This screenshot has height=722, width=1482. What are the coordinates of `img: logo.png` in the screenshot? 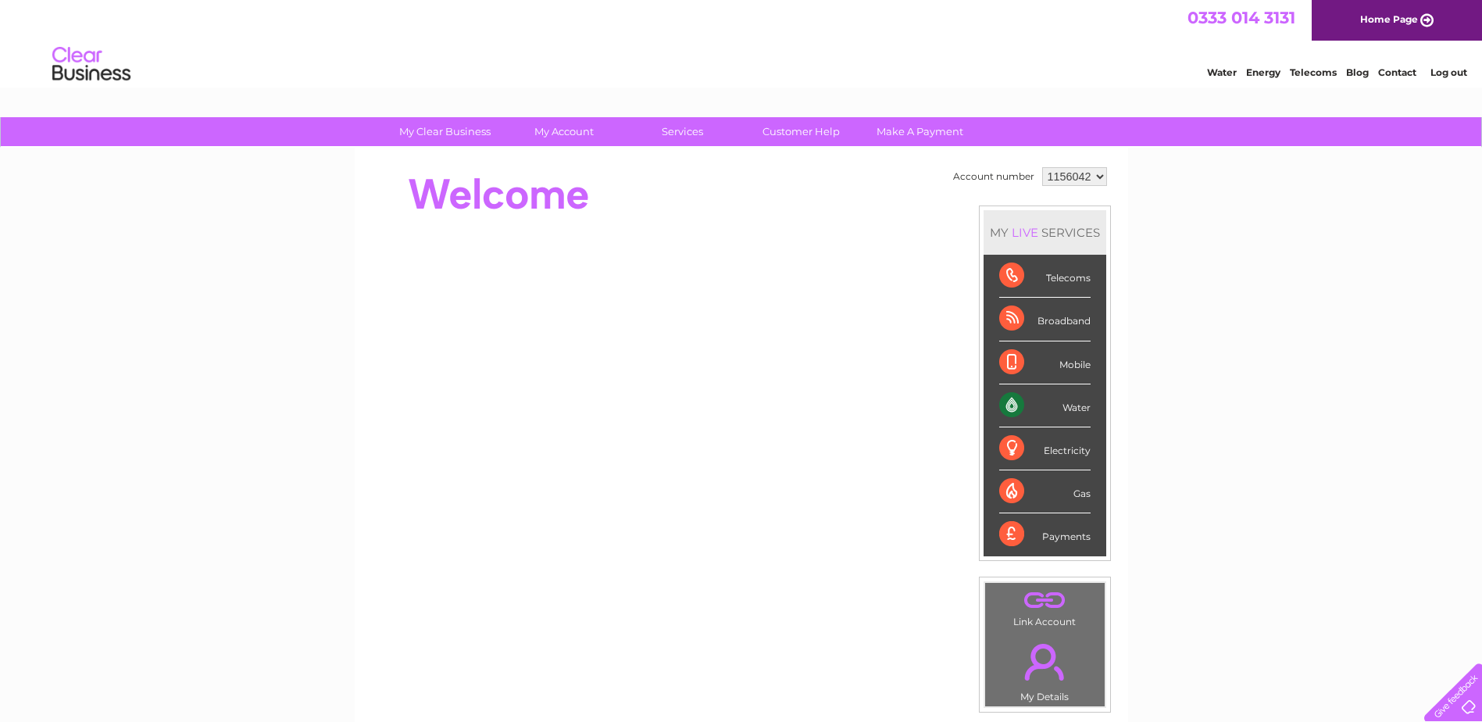 It's located at (91, 64).